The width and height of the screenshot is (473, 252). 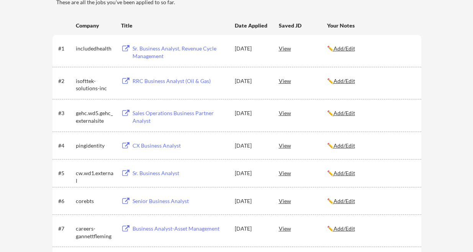 I want to click on div: RRC Business Analyst (Oil & Gas), so click(x=180, y=81).